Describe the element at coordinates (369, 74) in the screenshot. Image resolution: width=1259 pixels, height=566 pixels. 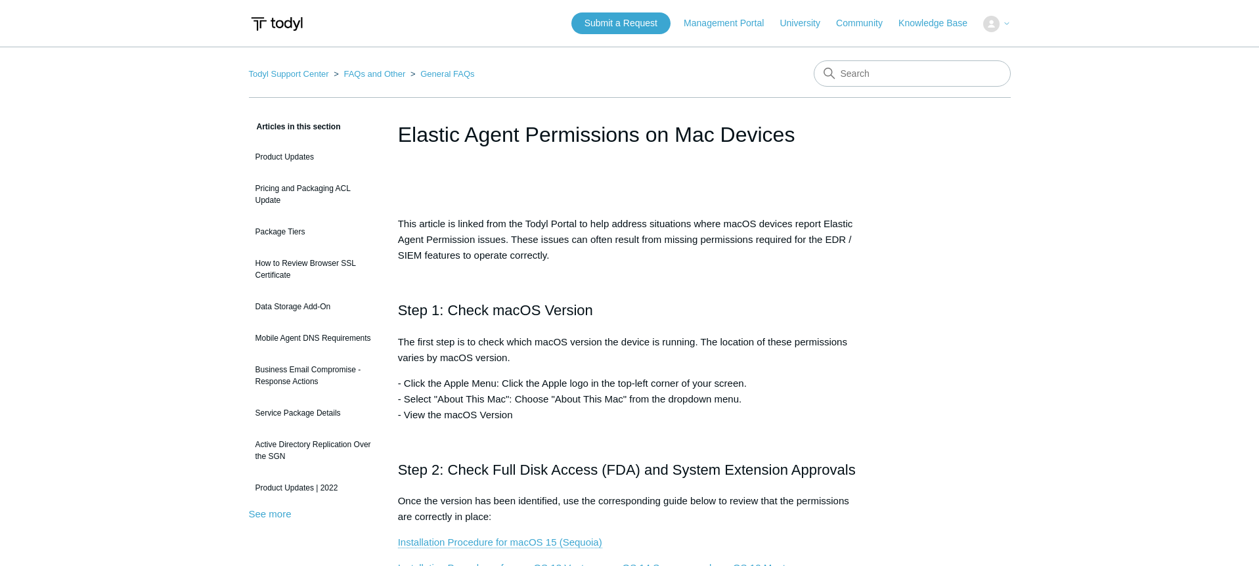
I see `li: FAQs and Other` at that location.